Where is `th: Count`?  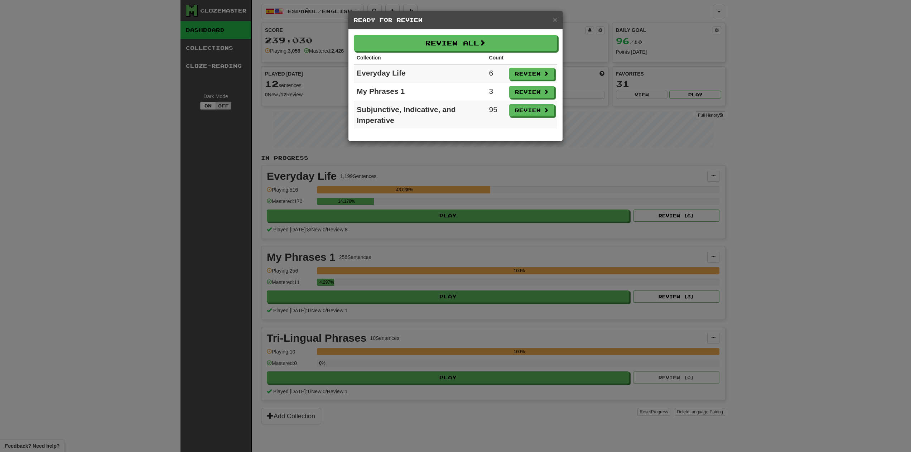 th: Count is located at coordinates (496, 58).